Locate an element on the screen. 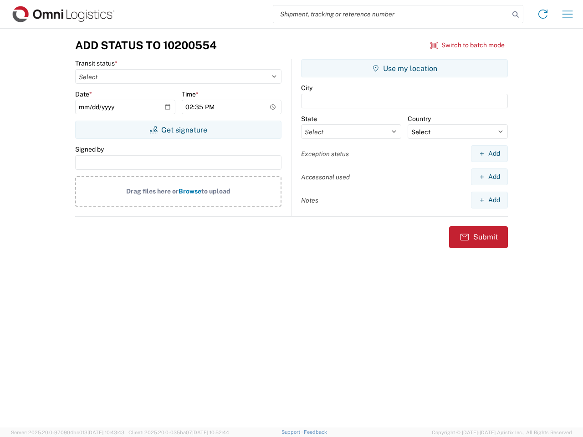  label: Time is located at coordinates (190, 94).